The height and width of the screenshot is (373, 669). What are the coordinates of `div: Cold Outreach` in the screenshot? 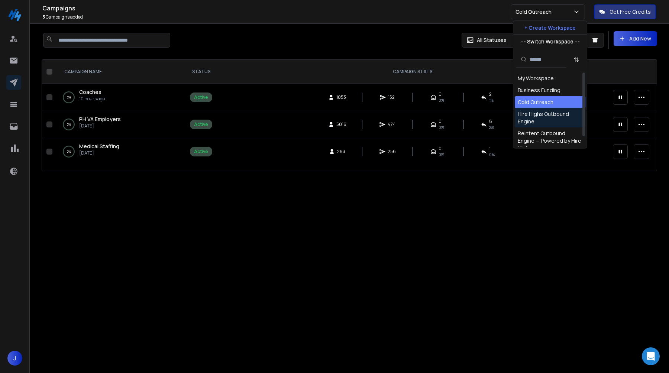 It's located at (536, 102).